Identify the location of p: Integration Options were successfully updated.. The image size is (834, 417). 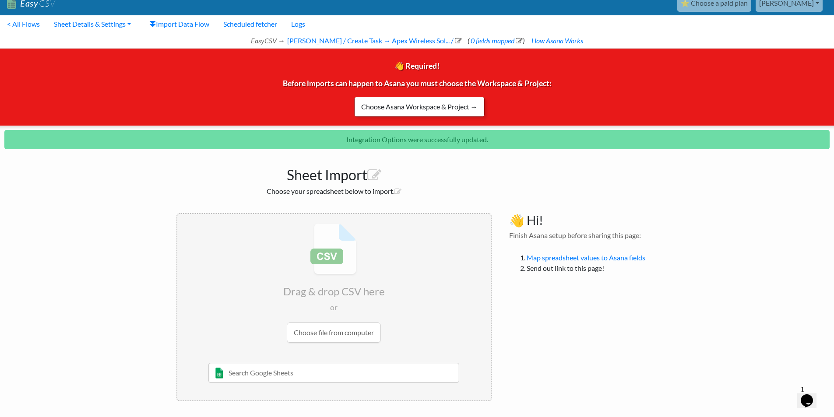
(417, 140).